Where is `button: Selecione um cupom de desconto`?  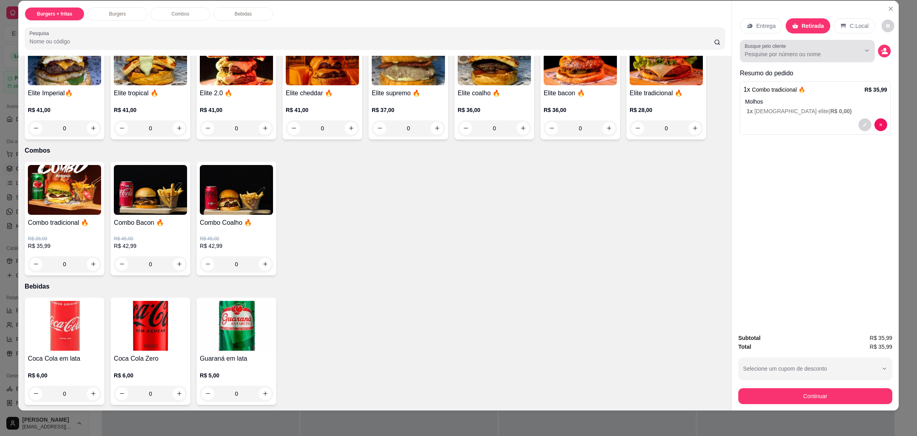
button: Selecione um cupom de desconto is located at coordinates (815, 368).